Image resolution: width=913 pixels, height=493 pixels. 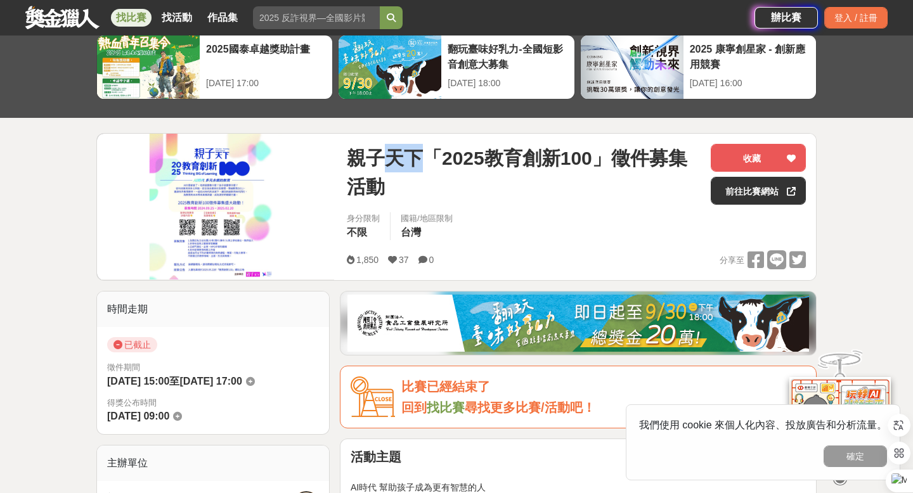 What do you see at coordinates (177, 18) in the screenshot?
I see `a: 找活動` at bounding box center [177, 18].